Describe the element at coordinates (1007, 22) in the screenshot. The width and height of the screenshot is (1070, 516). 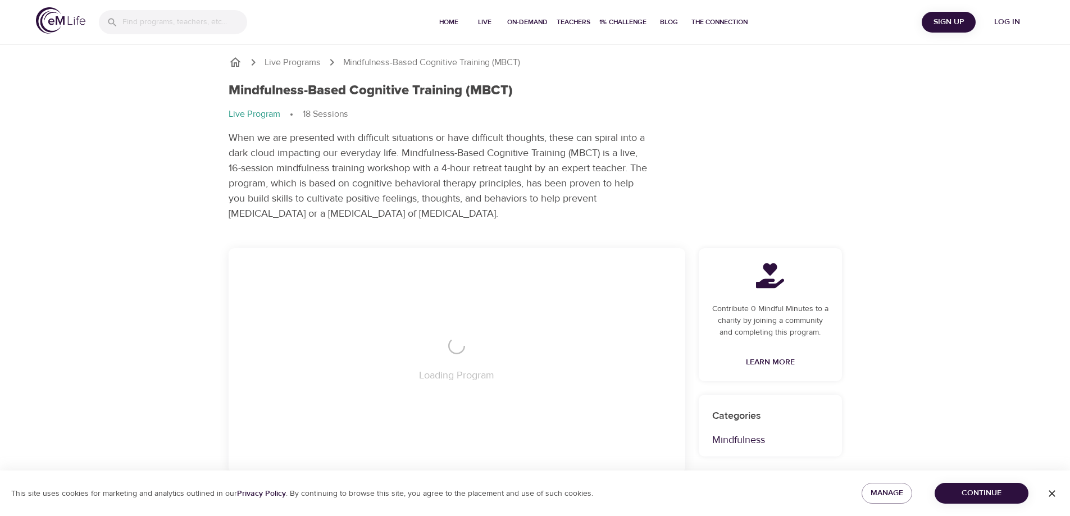
I see `span: Log in` at that location.